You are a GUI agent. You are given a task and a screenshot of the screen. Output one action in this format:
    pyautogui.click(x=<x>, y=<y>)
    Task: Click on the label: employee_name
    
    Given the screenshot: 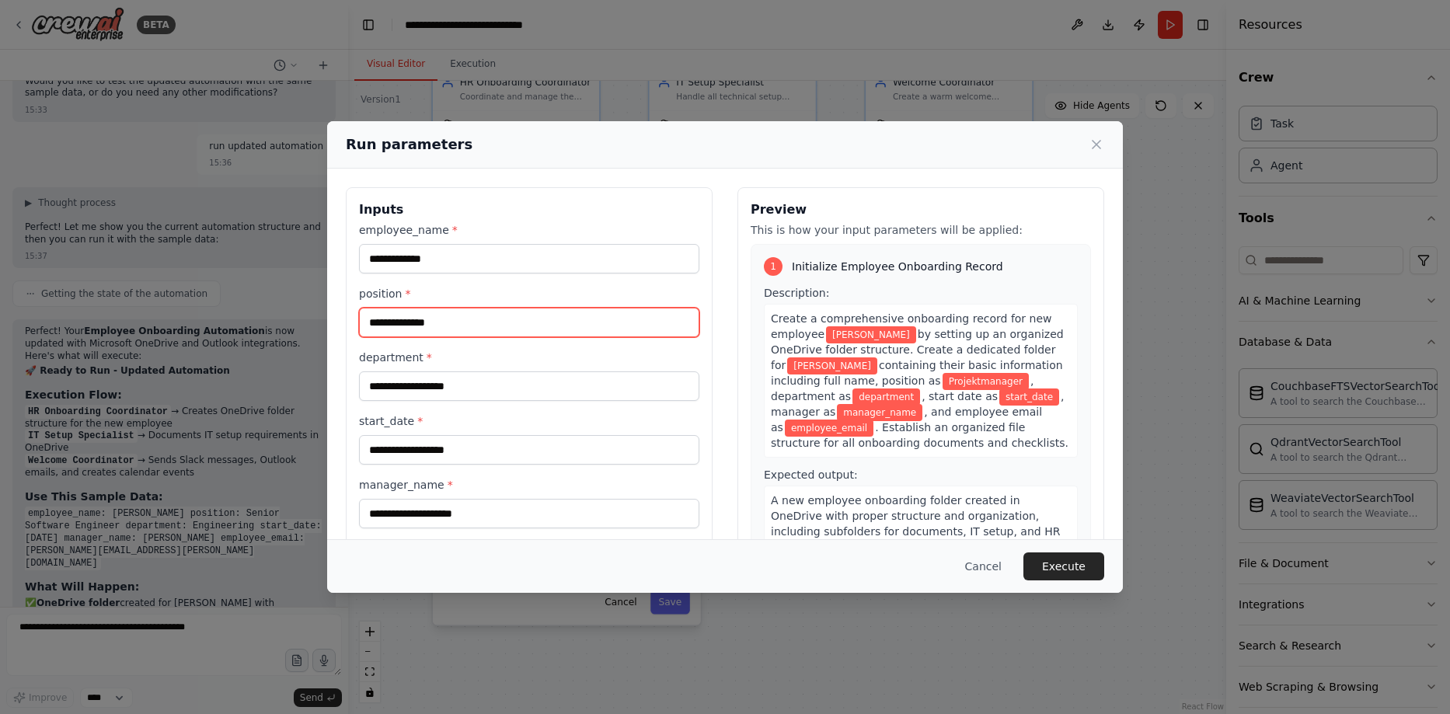 What is the action you would take?
    pyautogui.click(x=529, y=230)
    